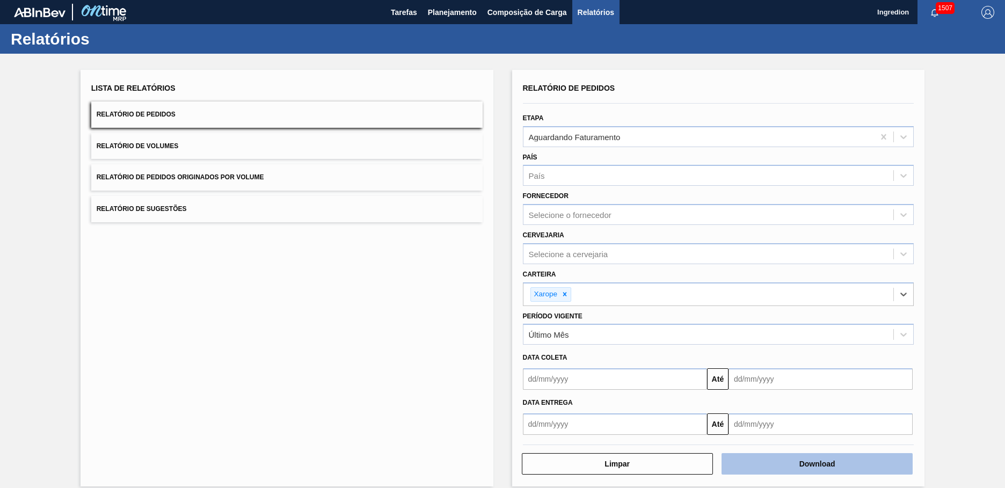  What do you see at coordinates (545, 294) in the screenshot?
I see `div: Xarope` at bounding box center [545, 294].